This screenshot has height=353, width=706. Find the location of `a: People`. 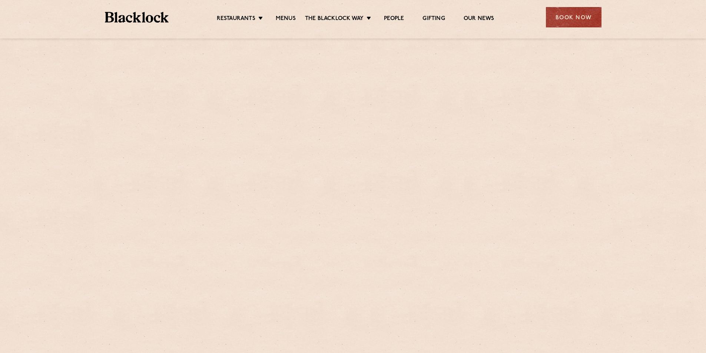

a: People is located at coordinates (394, 19).